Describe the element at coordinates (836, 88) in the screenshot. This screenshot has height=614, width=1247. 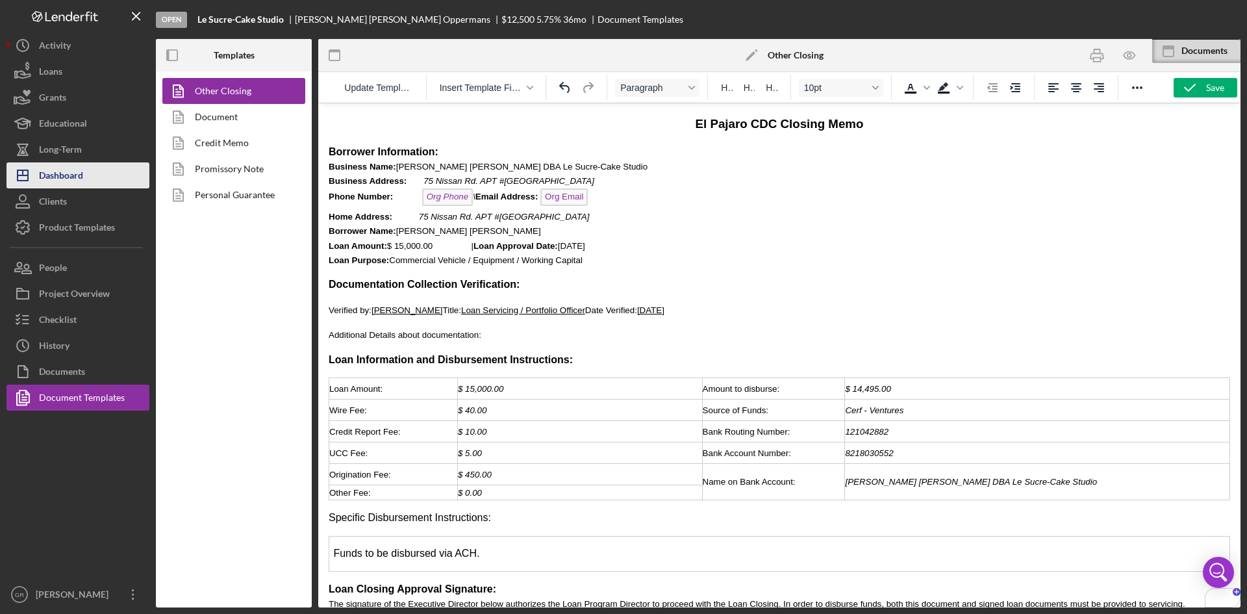
I see `span: 10pt` at that location.